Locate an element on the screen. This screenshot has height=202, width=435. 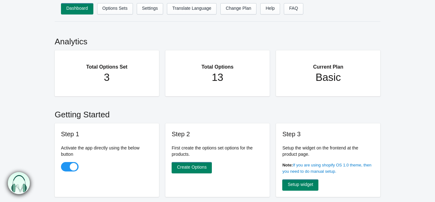
h3: Step 2 is located at coordinates (218, 134).